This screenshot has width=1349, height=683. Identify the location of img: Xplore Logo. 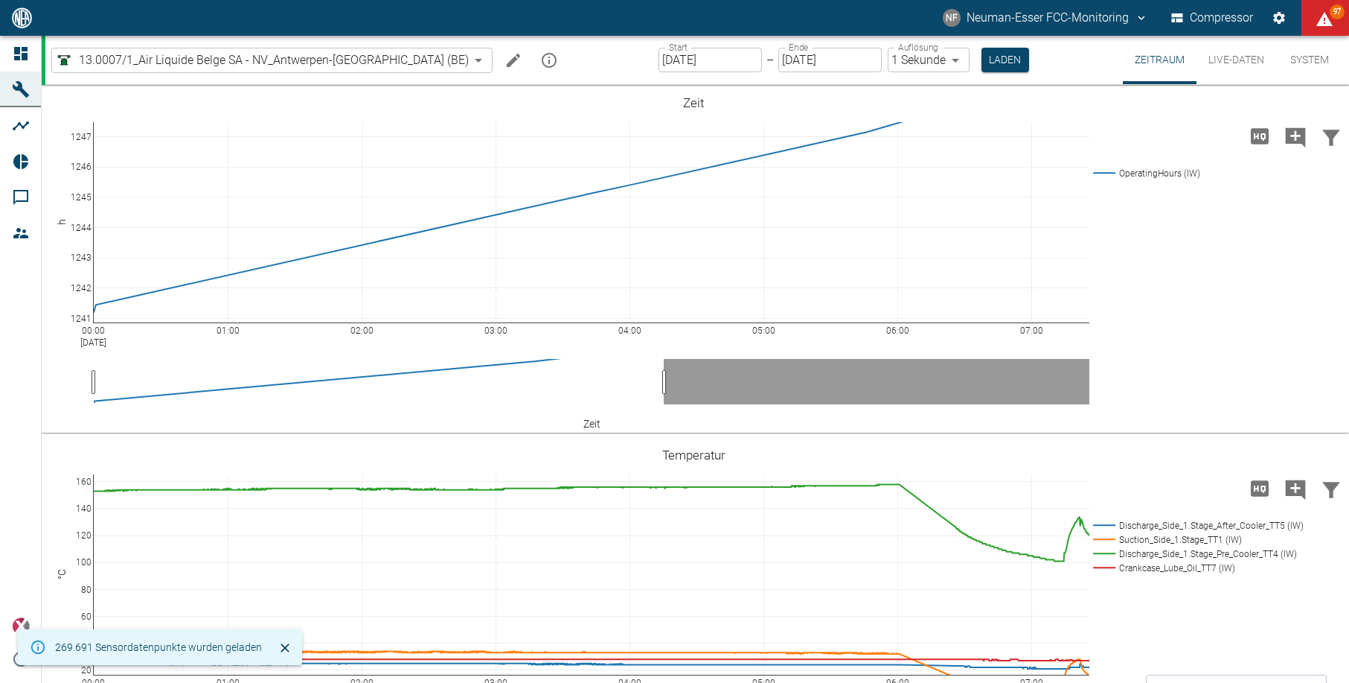
(21, 626).